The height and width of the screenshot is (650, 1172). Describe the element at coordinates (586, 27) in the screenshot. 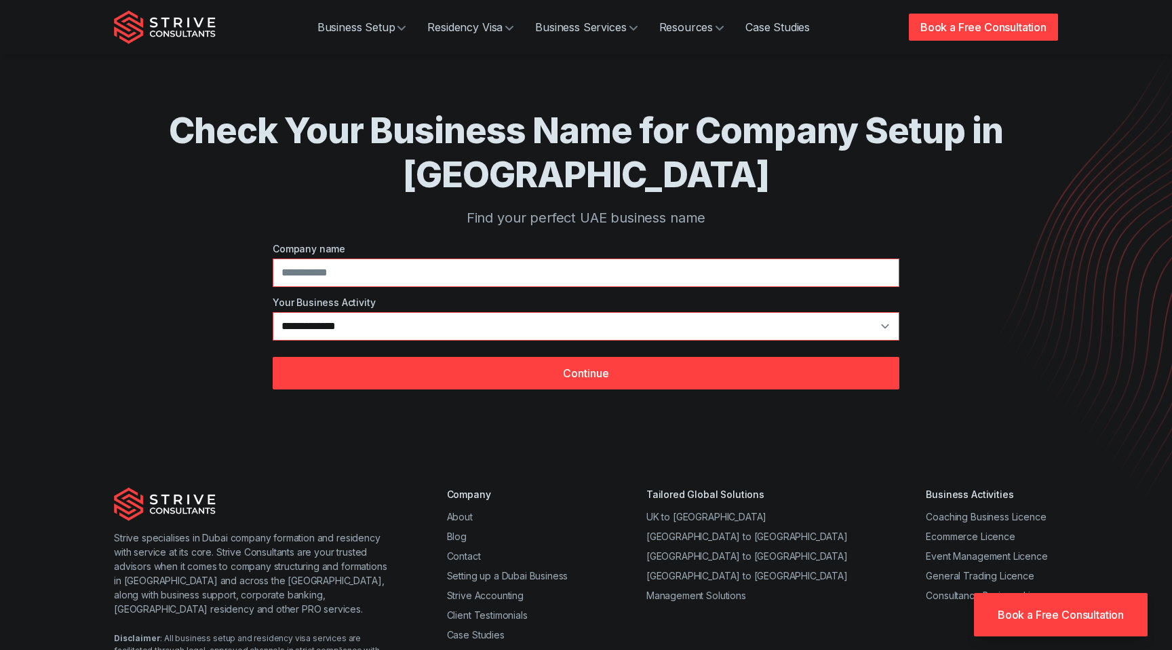

I see `a: Business Services` at that location.